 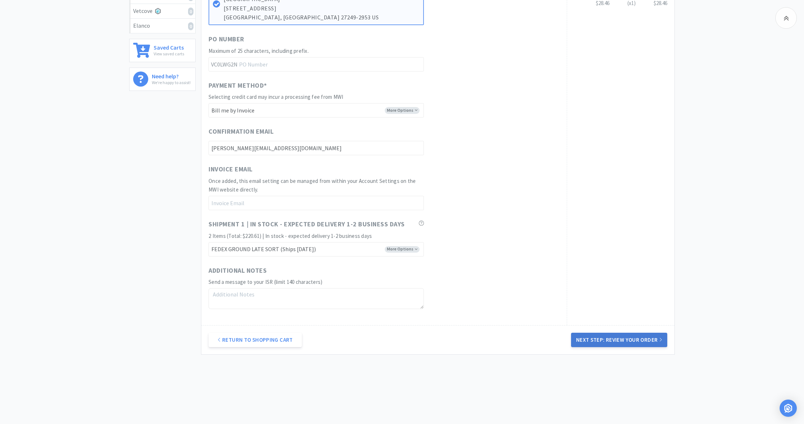 What do you see at coordinates (290, 236) in the screenshot?
I see `span: 2 Items (Total: $220.61) | In stock - expected delivery 1-2 business days` at bounding box center [290, 236].